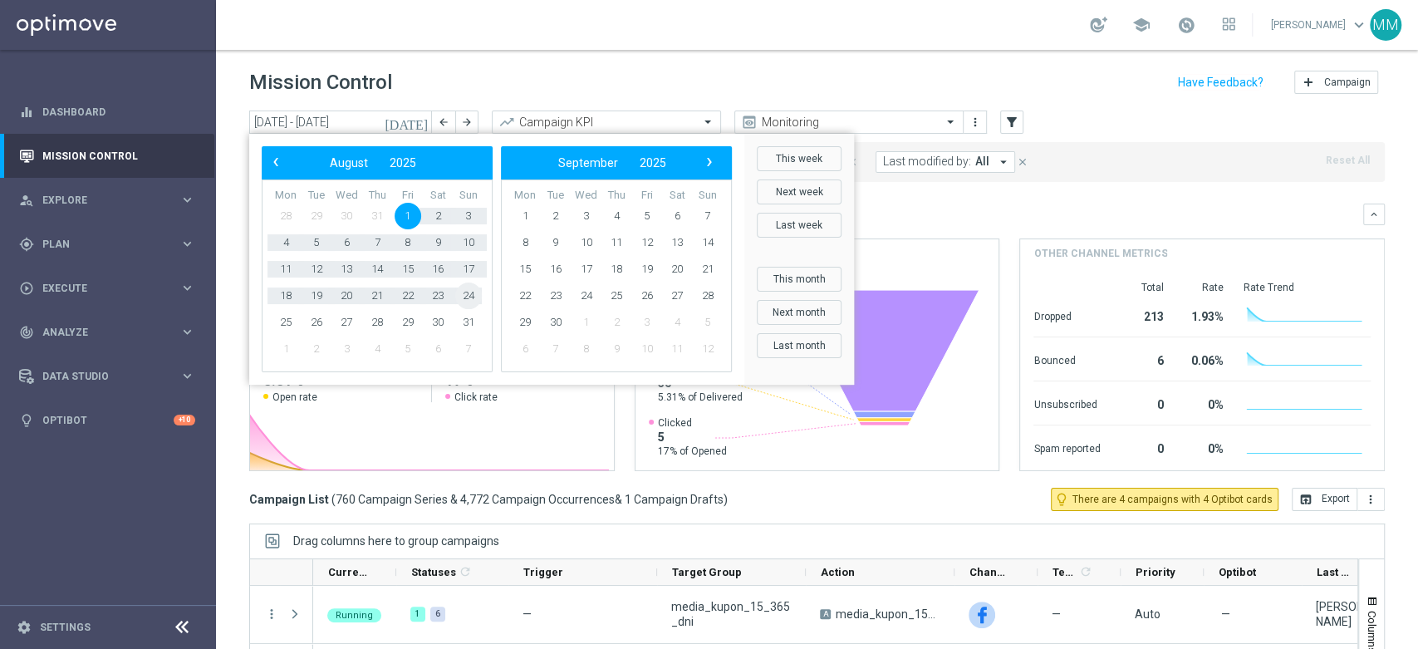 This screenshot has width=1418, height=649. Describe the element at coordinates (525, 296) in the screenshot. I see `span: 22` at that location.